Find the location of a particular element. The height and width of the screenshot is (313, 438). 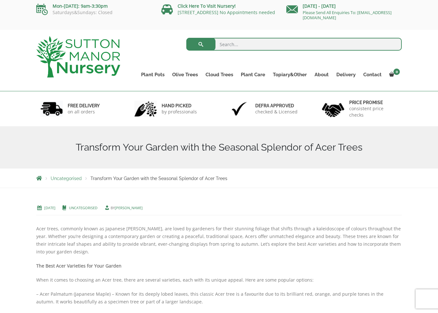

a: Contact is located at coordinates (372, 75).